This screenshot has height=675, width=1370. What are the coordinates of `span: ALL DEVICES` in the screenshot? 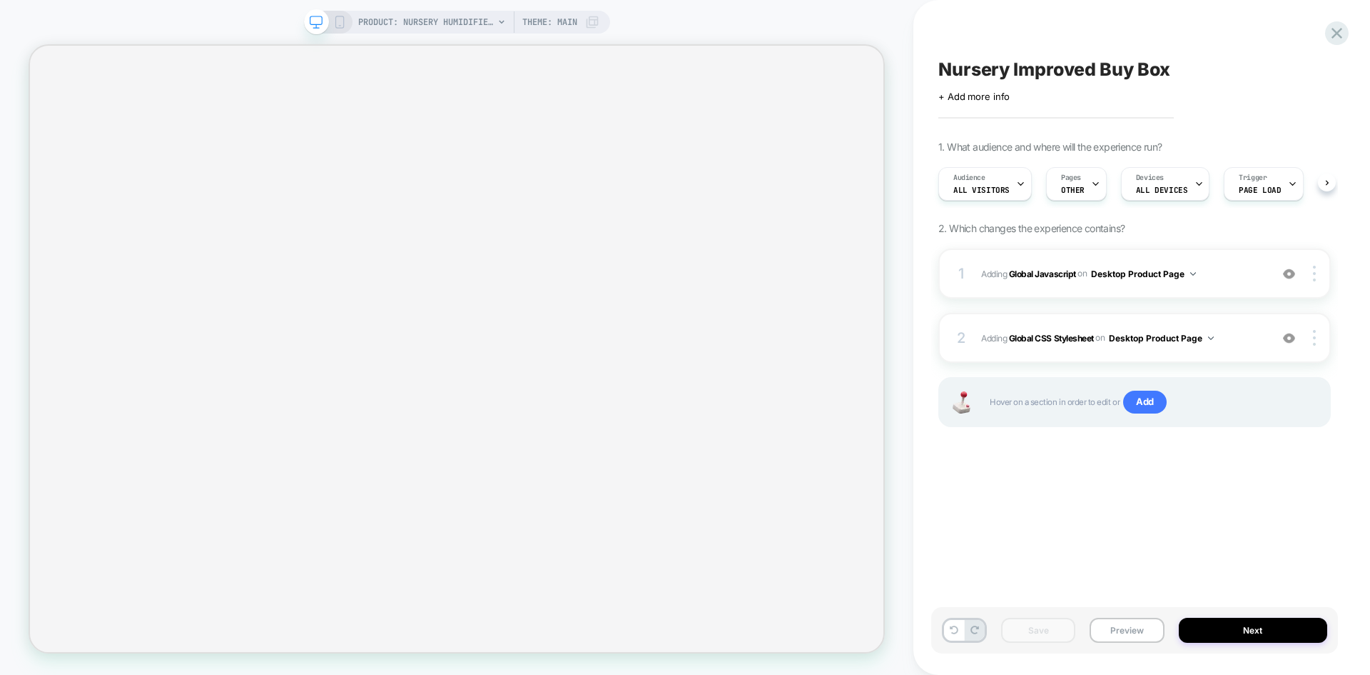 It's located at (1162, 190).